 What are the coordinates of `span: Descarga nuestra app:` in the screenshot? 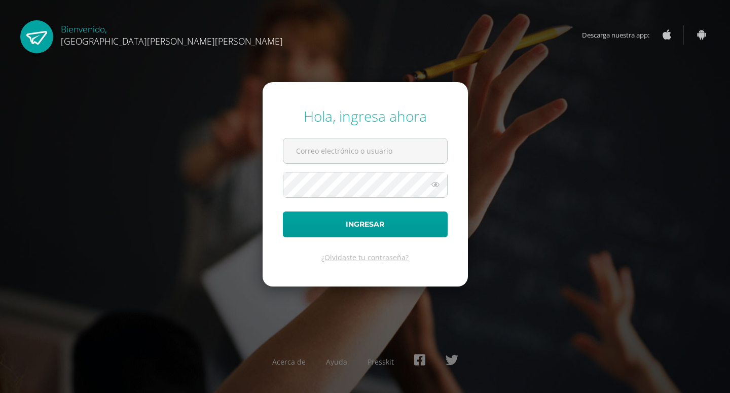 It's located at (620, 35).